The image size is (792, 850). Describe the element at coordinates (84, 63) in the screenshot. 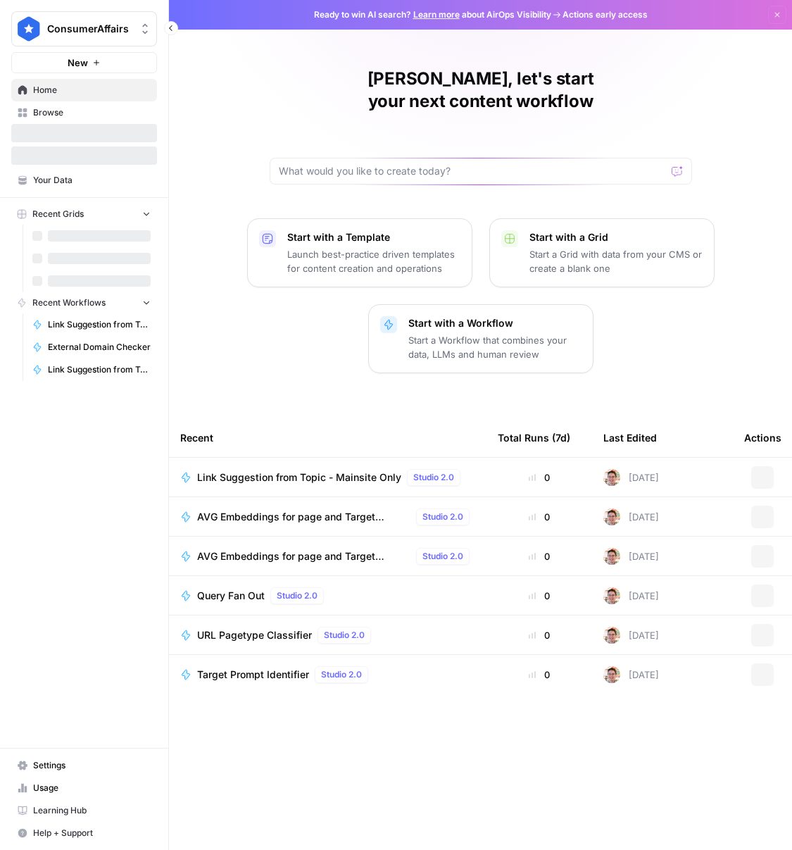

I see `button: New` at that location.